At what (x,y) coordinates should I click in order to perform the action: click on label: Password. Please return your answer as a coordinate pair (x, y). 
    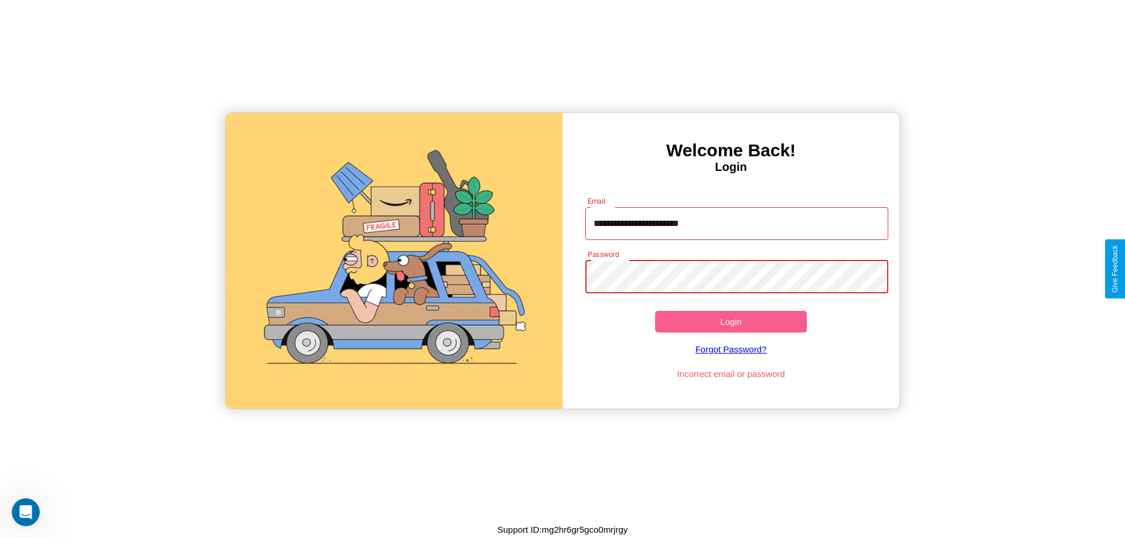
    Looking at the image, I should click on (603, 254).